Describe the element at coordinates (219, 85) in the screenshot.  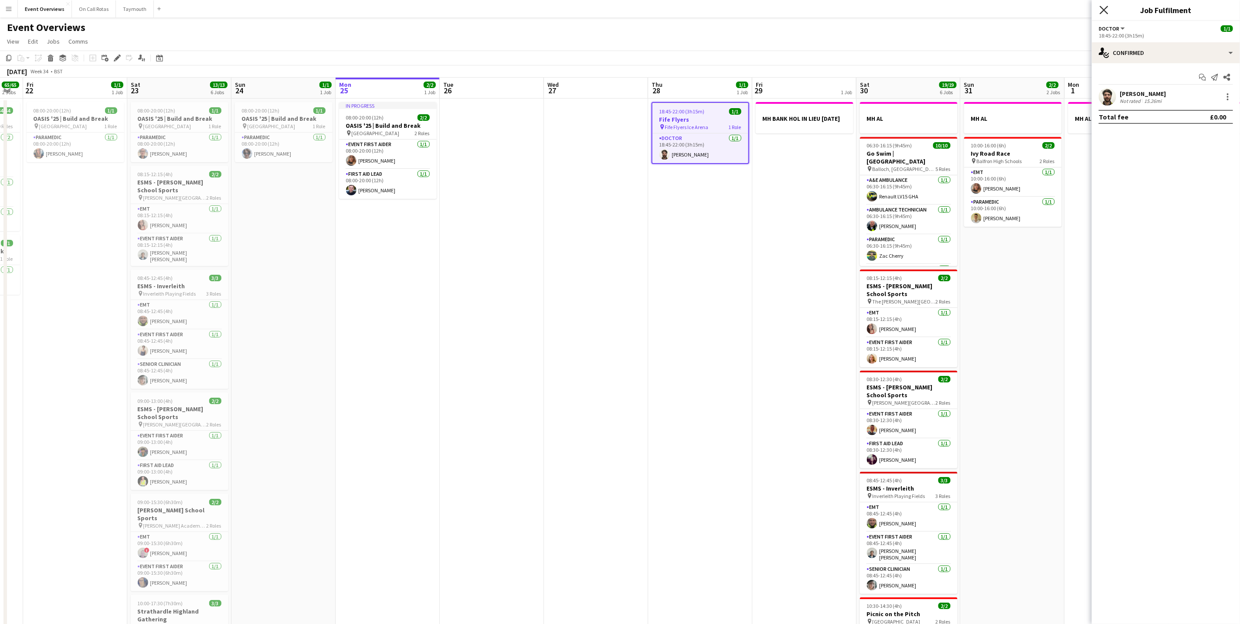
I see `span: 13/13` at that location.